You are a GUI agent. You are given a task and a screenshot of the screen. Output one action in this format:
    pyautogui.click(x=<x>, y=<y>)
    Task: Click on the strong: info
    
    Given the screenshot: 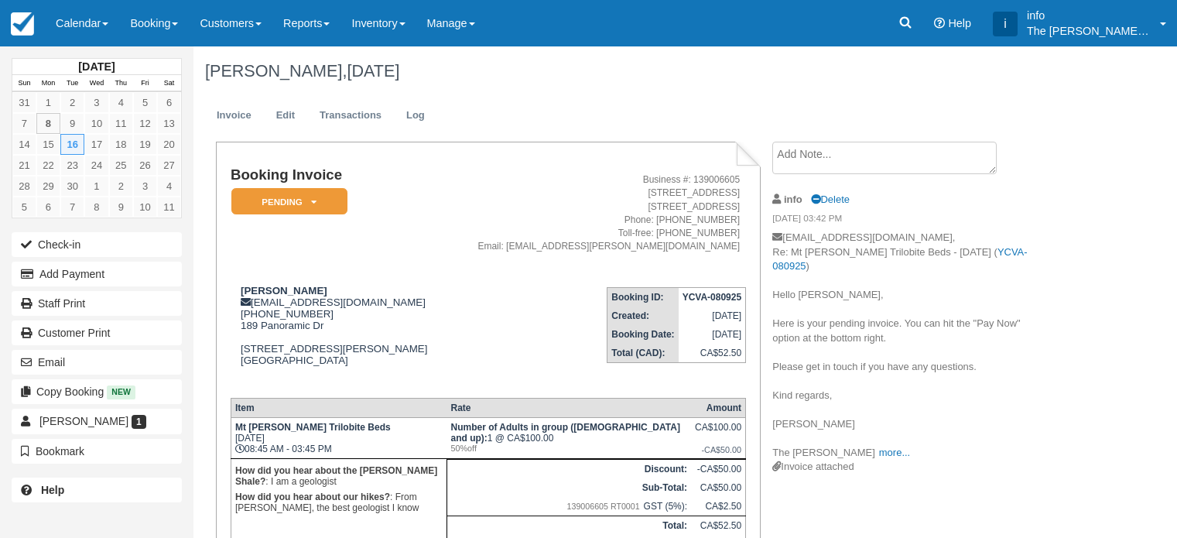 What is the action you would take?
    pyautogui.click(x=793, y=199)
    